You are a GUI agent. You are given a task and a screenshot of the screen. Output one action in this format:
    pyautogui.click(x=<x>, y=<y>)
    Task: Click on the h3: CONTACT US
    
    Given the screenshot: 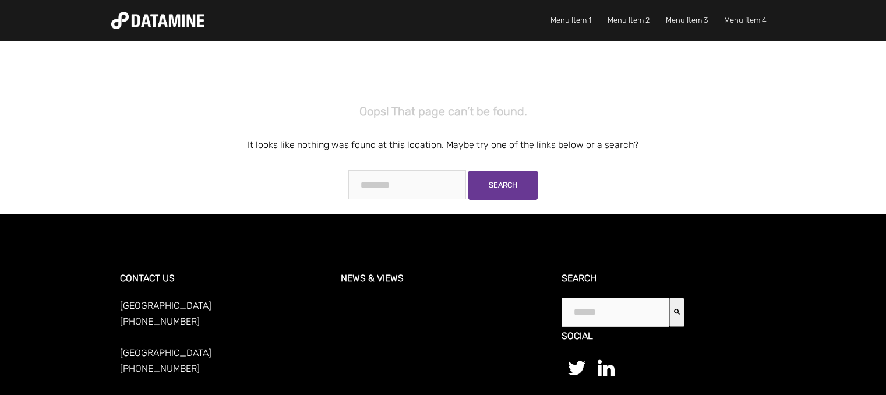 What is the action you would take?
    pyautogui.click(x=222, y=285)
    